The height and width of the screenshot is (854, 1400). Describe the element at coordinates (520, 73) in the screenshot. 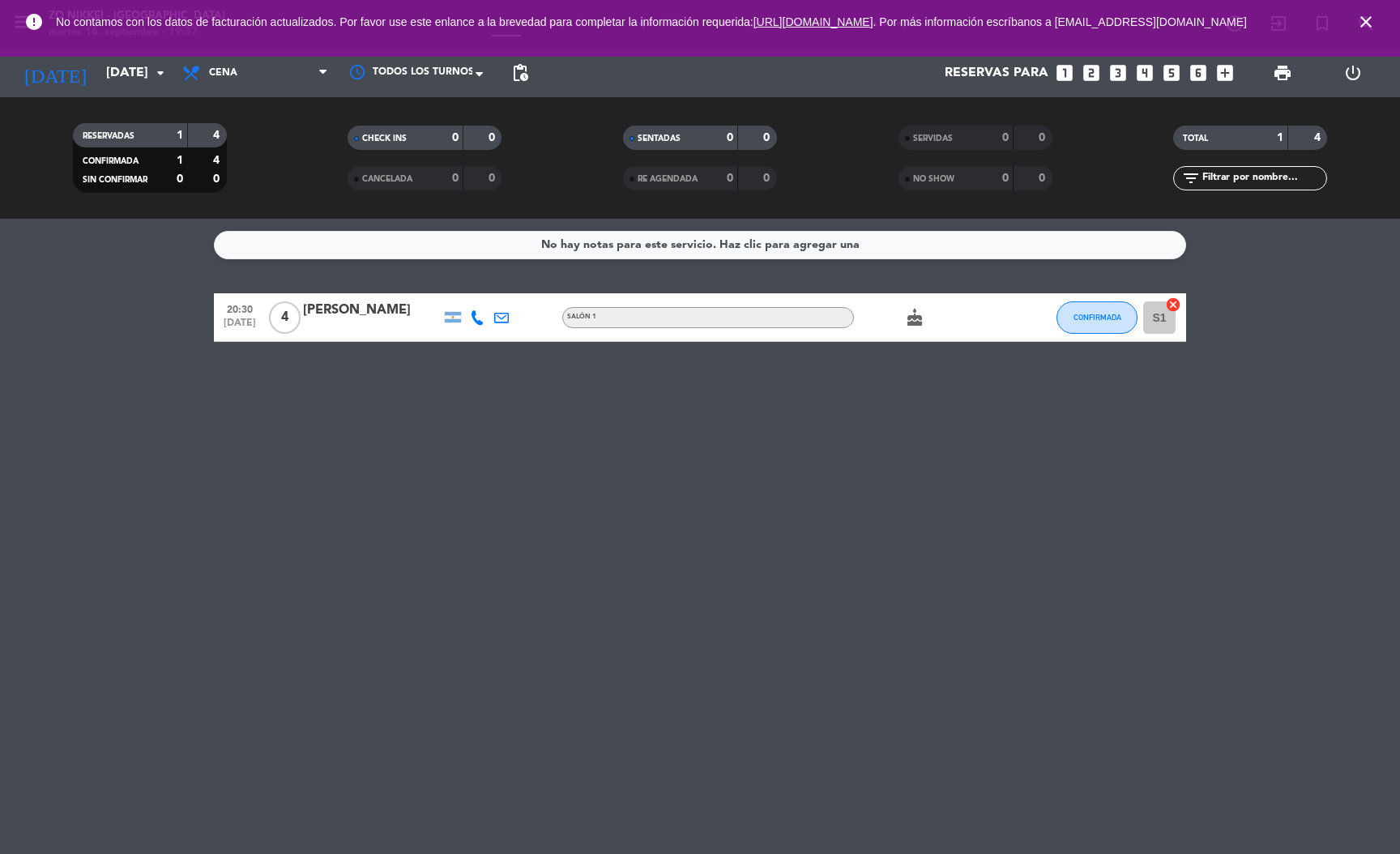

I see `span: pending_actions` at that location.